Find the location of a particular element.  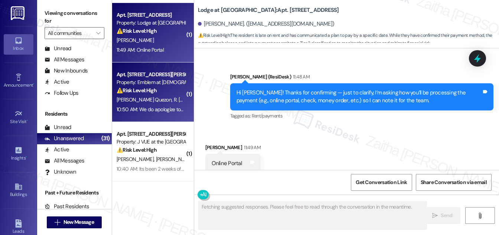

div: Follow Ups is located at coordinates (62, 93).